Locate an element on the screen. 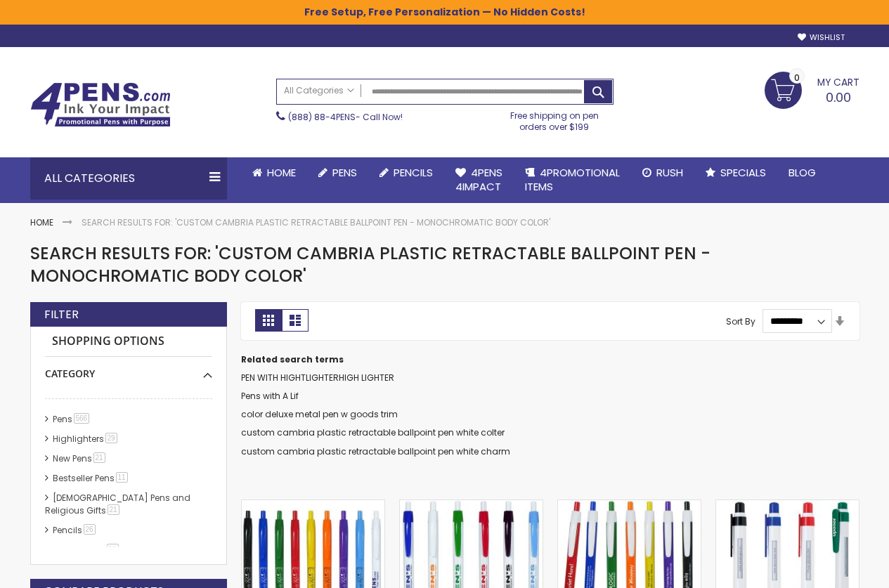 This screenshot has height=588, width=889. span: All Categories is located at coordinates (319, 91).